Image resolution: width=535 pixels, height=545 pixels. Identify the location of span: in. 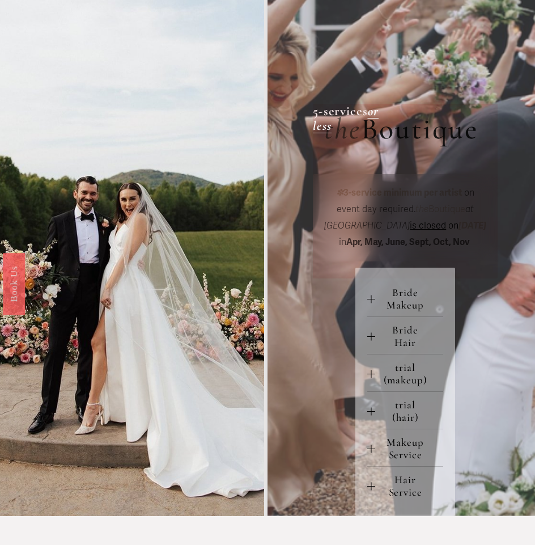
(414, 234).